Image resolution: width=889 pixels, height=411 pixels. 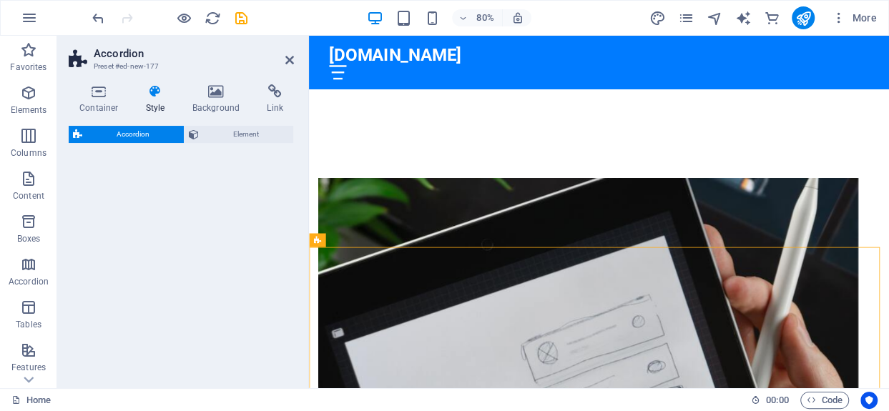 What do you see at coordinates (31, 401) in the screenshot?
I see `a: Click to cancel selection. Double-click to open Pages` at bounding box center [31, 401].